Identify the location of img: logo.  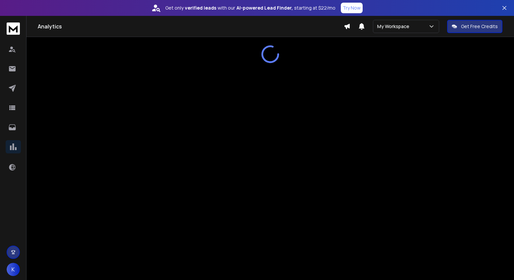
(13, 28).